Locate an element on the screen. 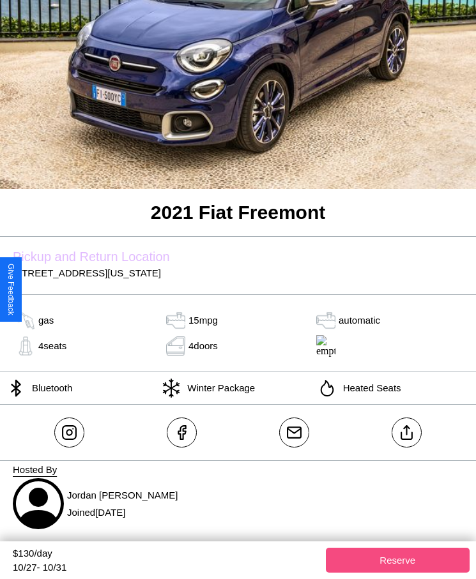 Image resolution: width=476 pixels, height=579 pixels. label: Pickup and Return Location is located at coordinates (238, 257).